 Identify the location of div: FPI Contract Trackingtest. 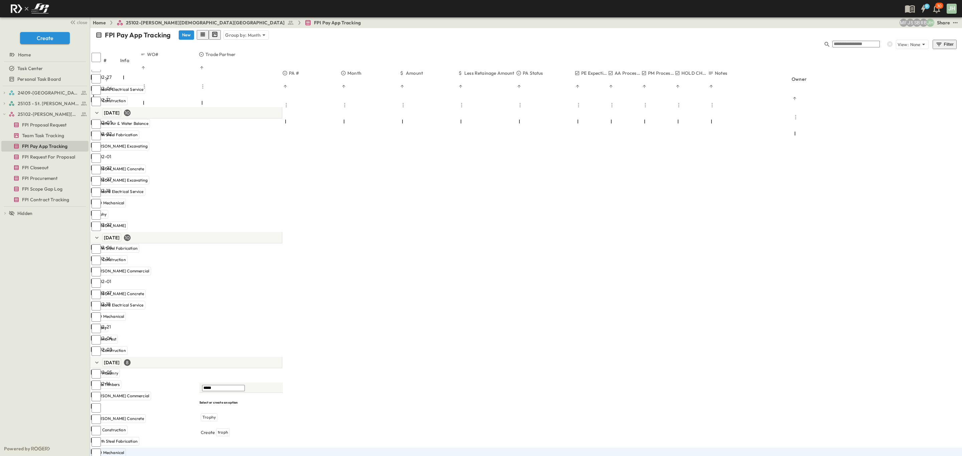
(45, 200).